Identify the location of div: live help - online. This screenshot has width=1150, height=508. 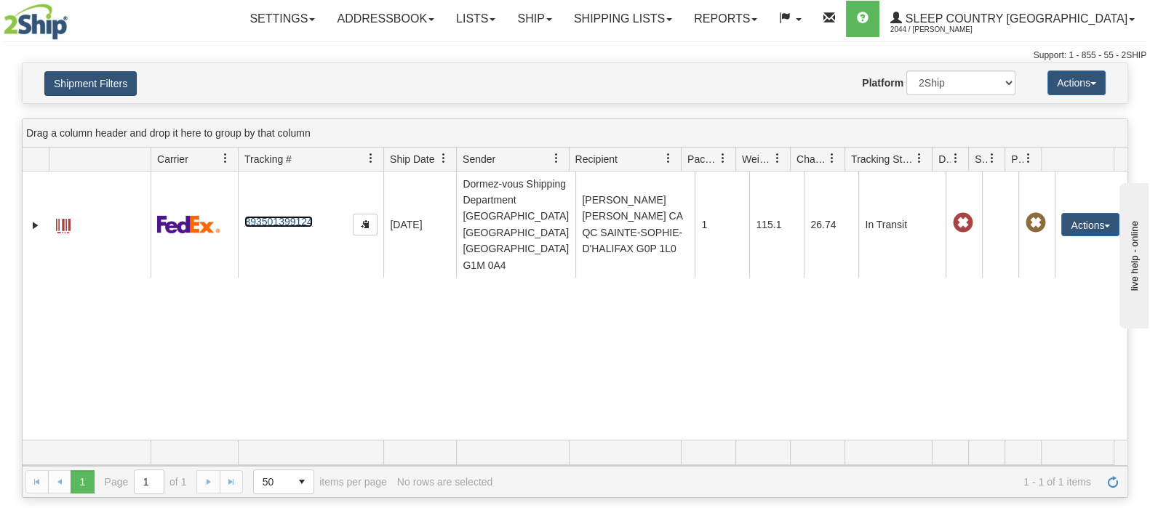
(73, 17).